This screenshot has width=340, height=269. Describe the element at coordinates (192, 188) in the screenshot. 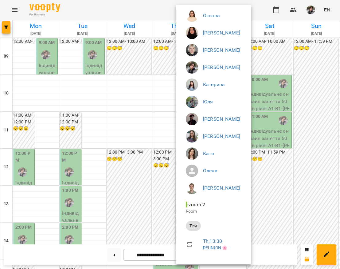

I see `img: 08937551b77b2e829bc2e90478a9daa6.png` at that location.